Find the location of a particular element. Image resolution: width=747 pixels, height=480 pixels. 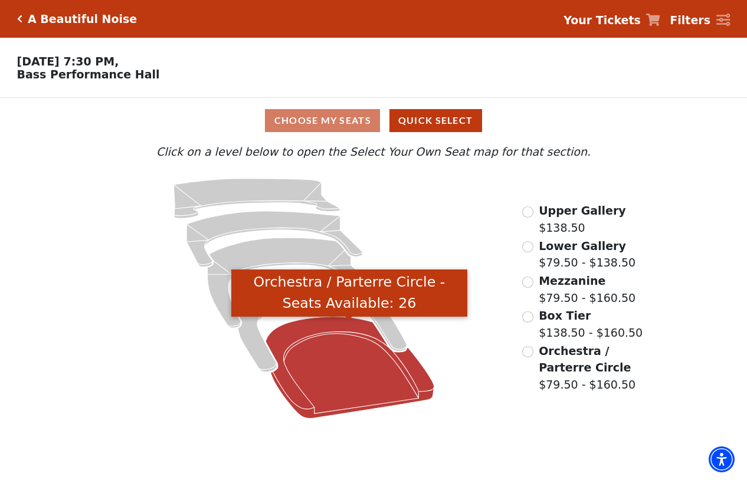

input: Box Tier$138.50 - $160.50 is located at coordinates (527, 317).